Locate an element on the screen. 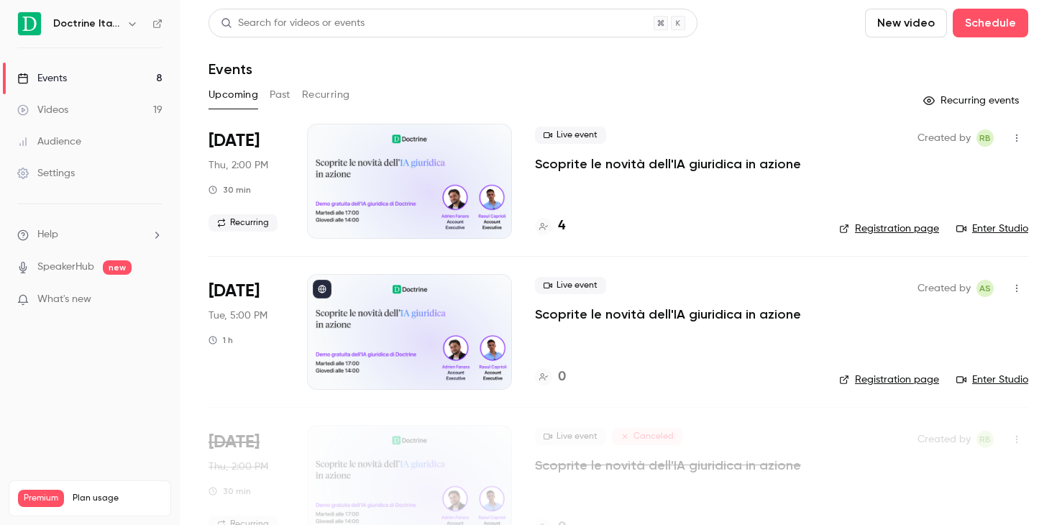 This screenshot has width=1057, height=525. div: Audience is located at coordinates (49, 142).